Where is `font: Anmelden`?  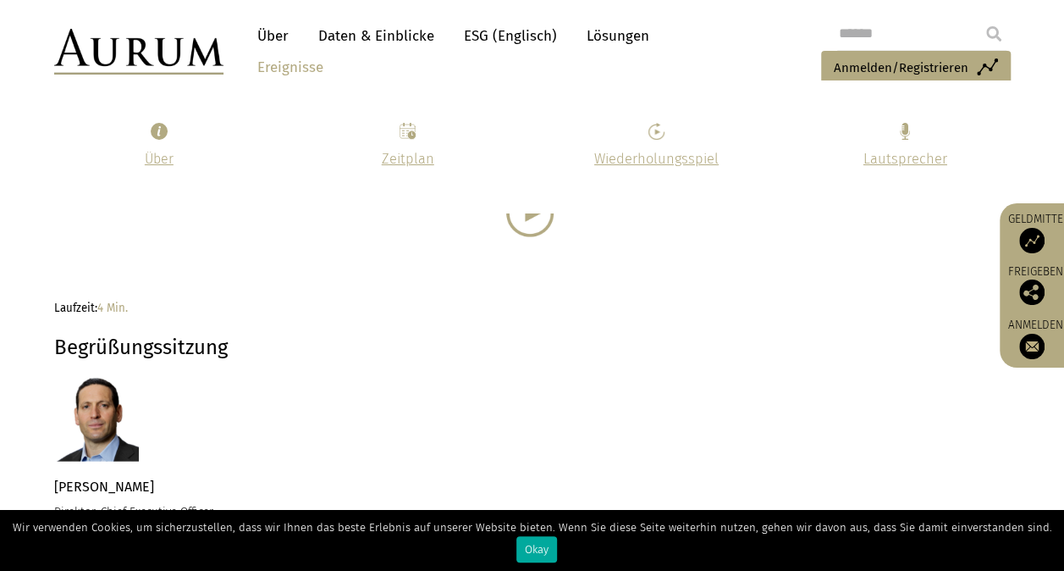
font: Anmelden is located at coordinates (1036, 324).